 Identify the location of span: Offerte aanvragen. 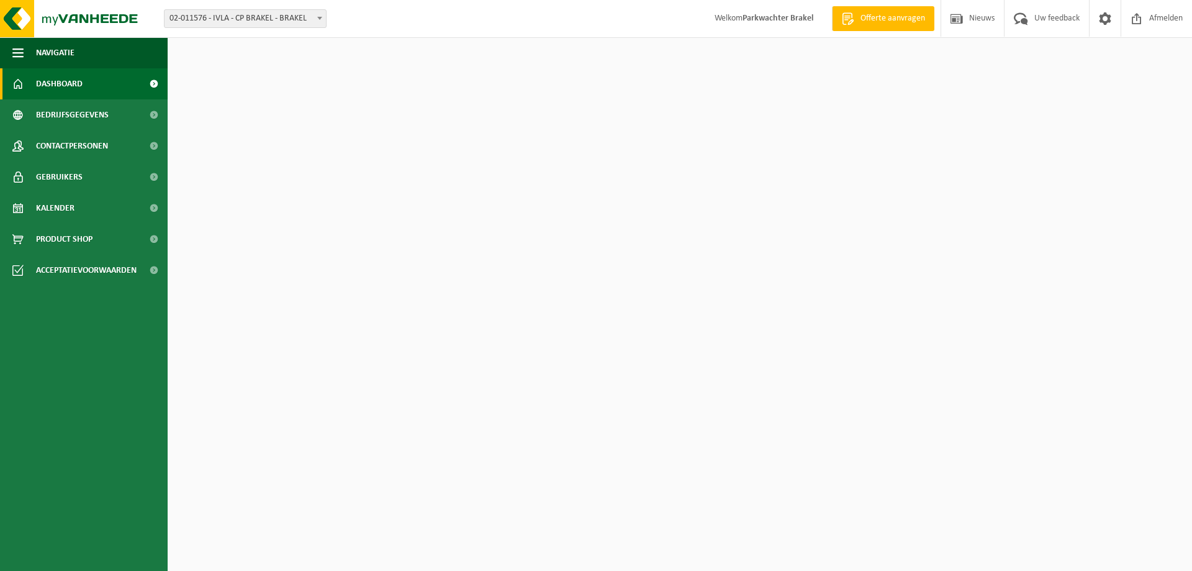
(893, 19).